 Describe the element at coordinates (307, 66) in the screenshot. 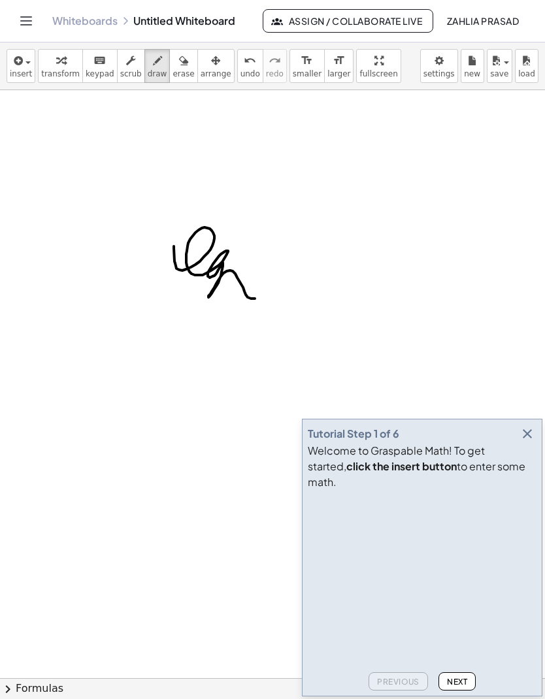

I see `button: format_sizesmaller` at that location.